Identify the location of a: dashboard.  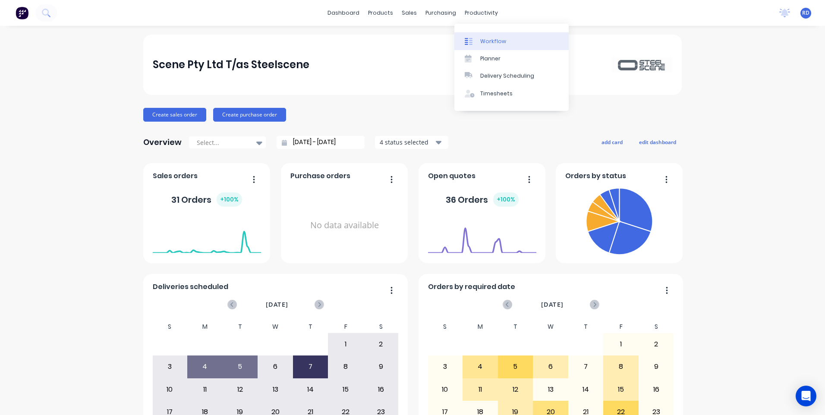
(344, 13).